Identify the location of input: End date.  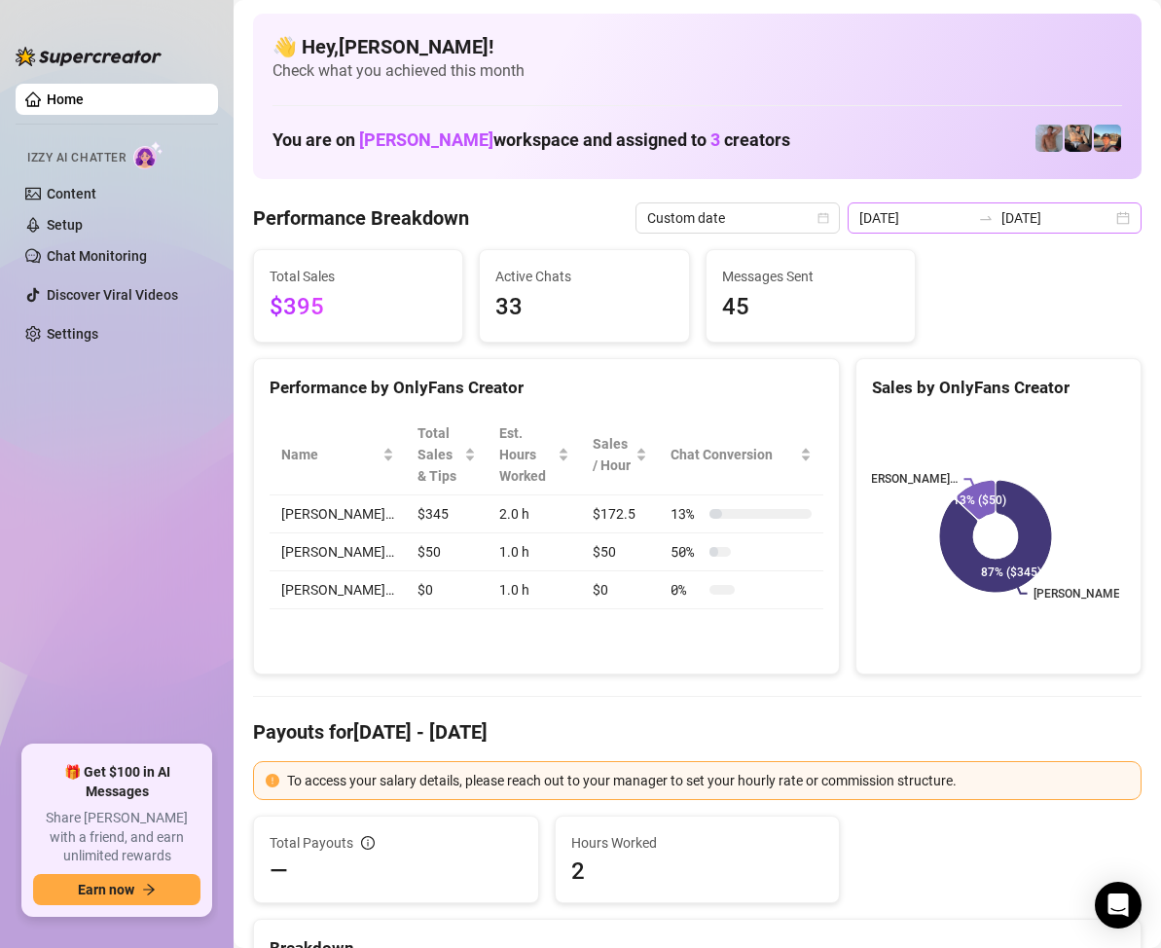
(1057, 218).